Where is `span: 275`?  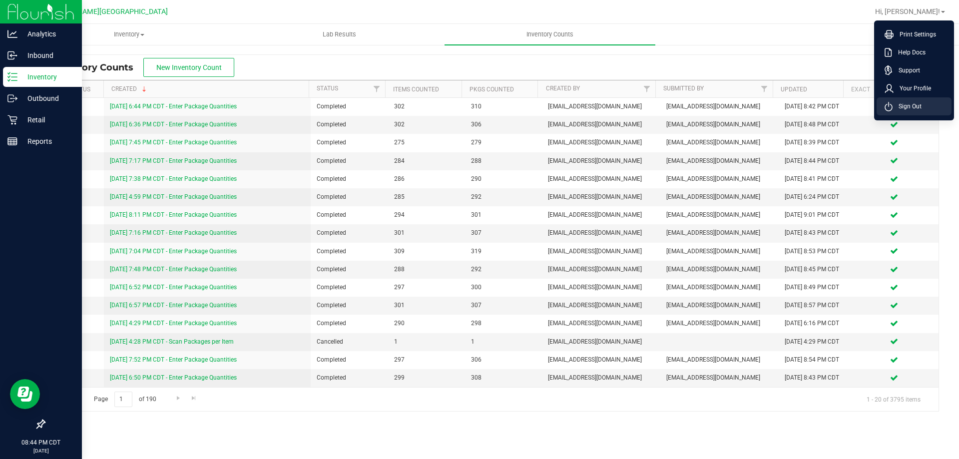 span: 275 is located at coordinates (427, 142).